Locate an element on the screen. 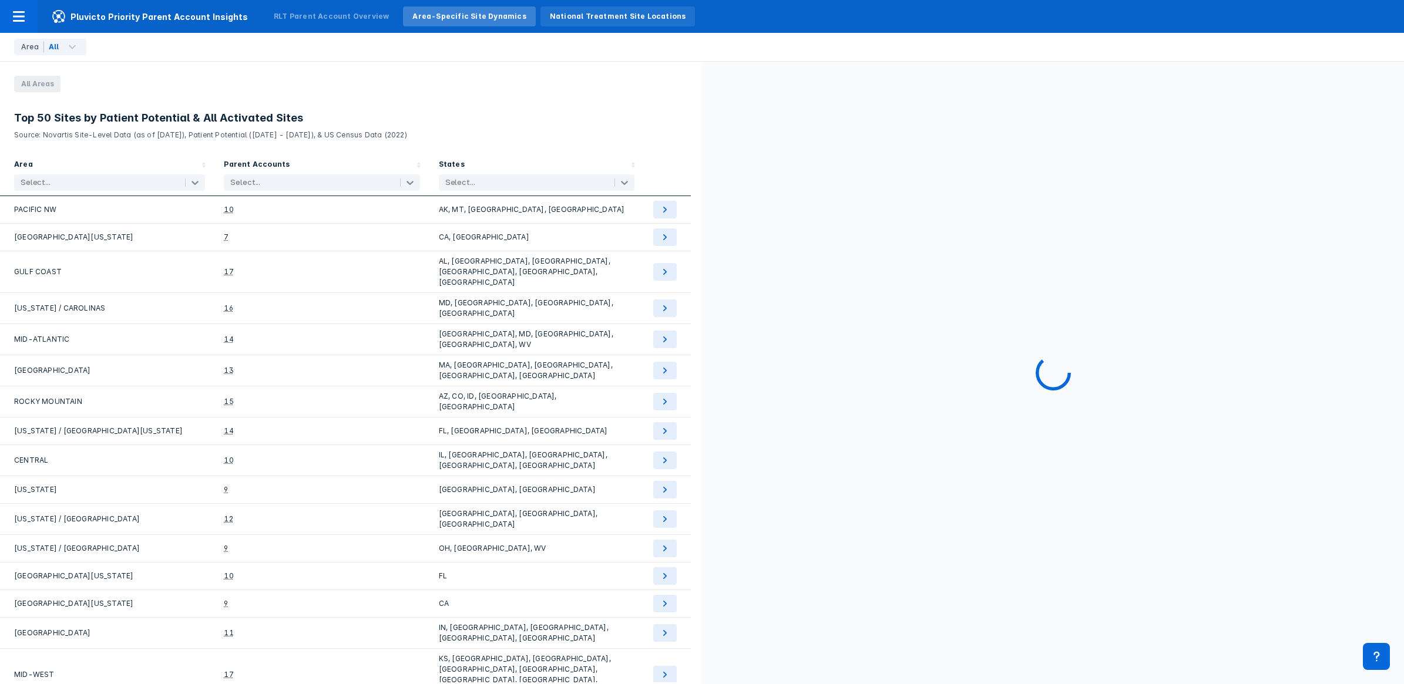  div: States is located at coordinates (452, 166).